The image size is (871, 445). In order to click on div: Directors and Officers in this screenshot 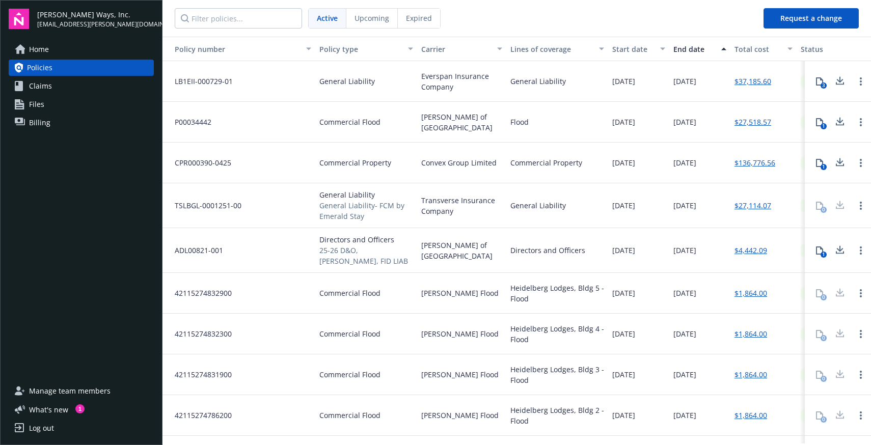, I will do `click(547, 250)`.